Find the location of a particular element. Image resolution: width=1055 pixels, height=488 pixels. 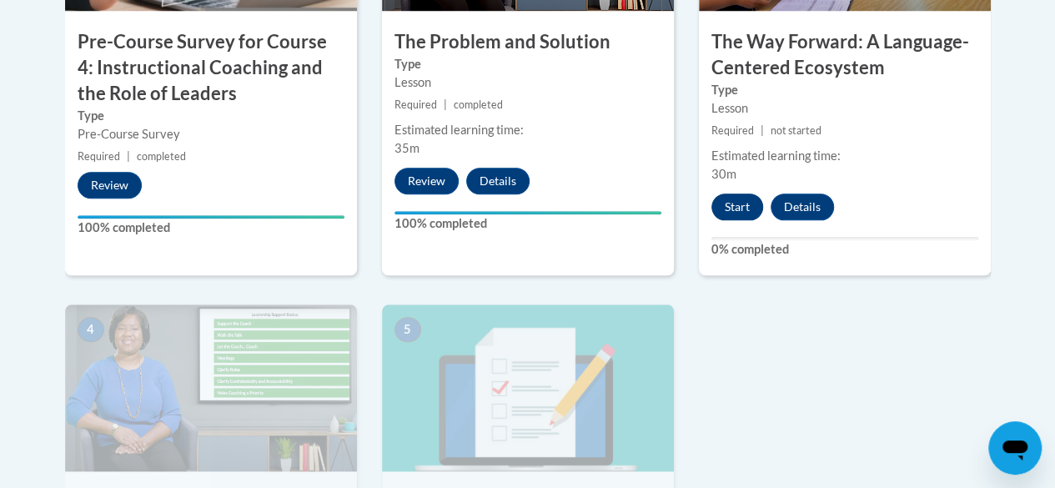

h3: The Way Forward: A Language-Centered Ecosystem is located at coordinates (845, 55).